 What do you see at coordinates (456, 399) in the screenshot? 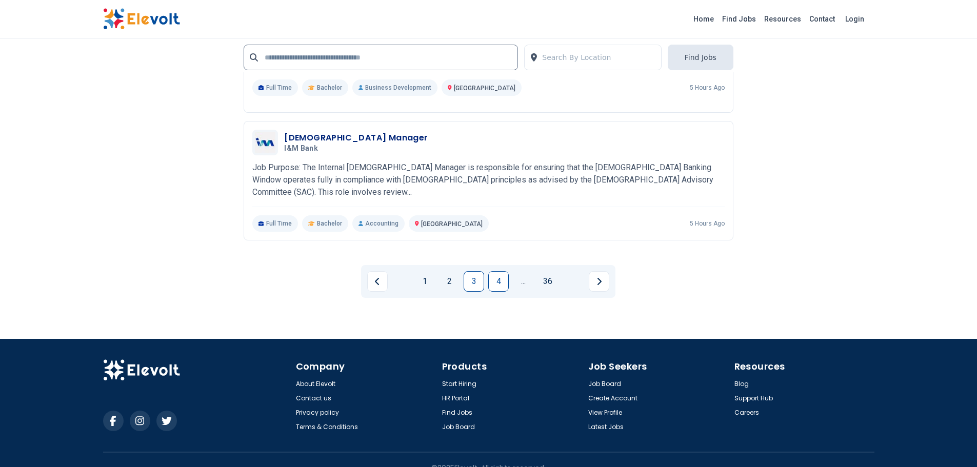
I see `a: HR Portal` at bounding box center [456, 399].